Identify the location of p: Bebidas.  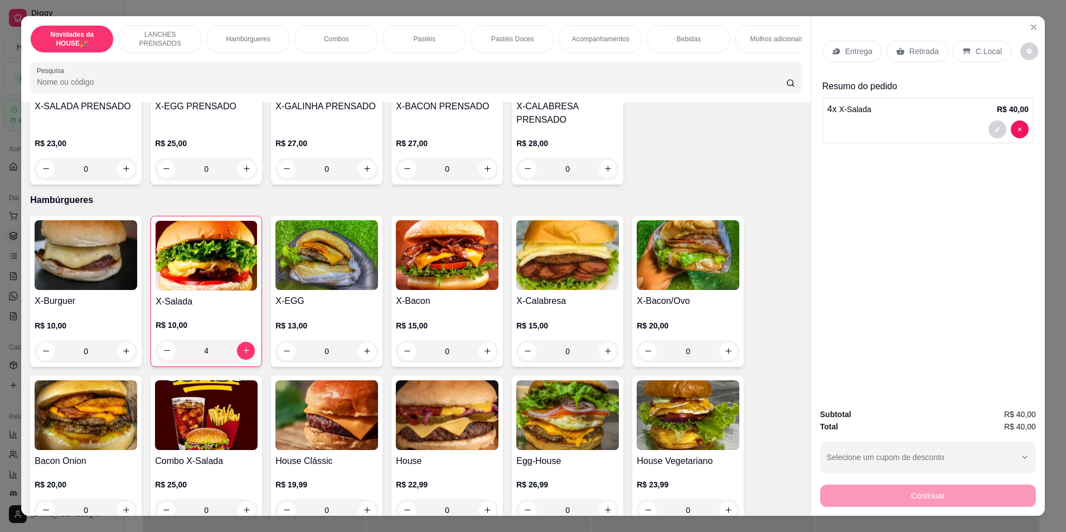
(689, 39).